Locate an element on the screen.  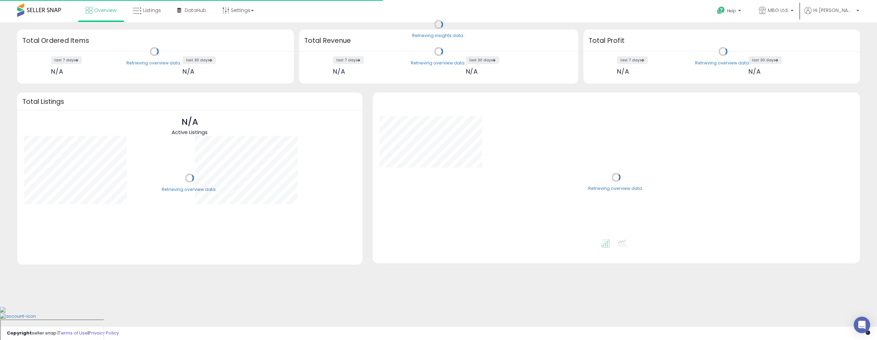
div: Open Intercom Messenger is located at coordinates (862, 325).